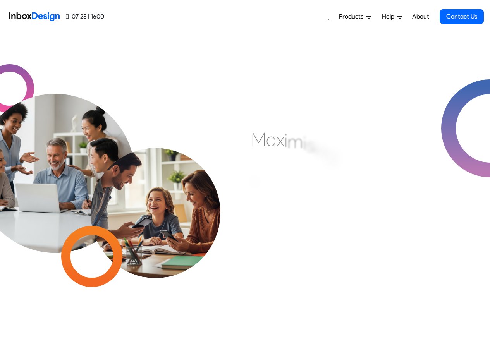  Describe the element at coordinates (155, 197) in the screenshot. I see `img: parents_with_child.png` at that location.